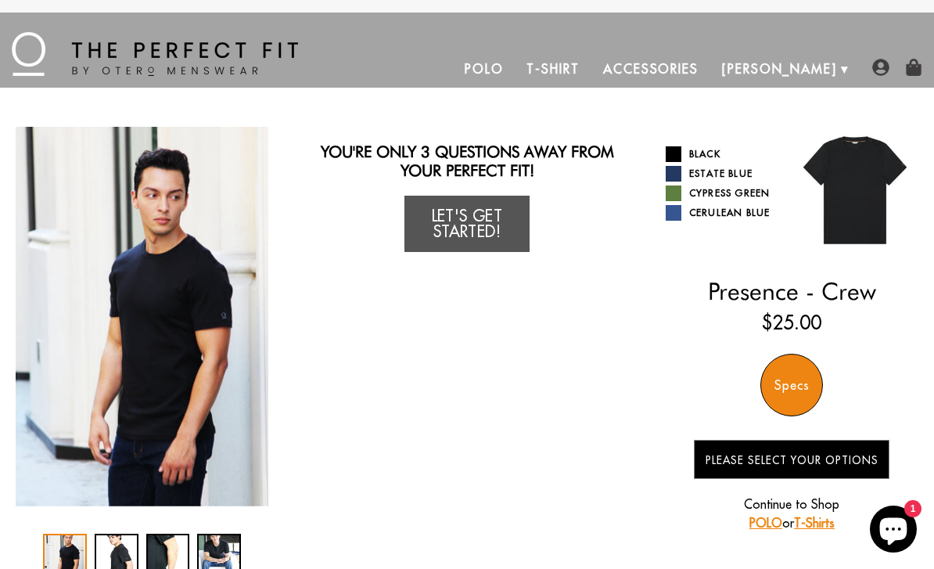  I want to click on div: 1 / 4, so click(142, 316).